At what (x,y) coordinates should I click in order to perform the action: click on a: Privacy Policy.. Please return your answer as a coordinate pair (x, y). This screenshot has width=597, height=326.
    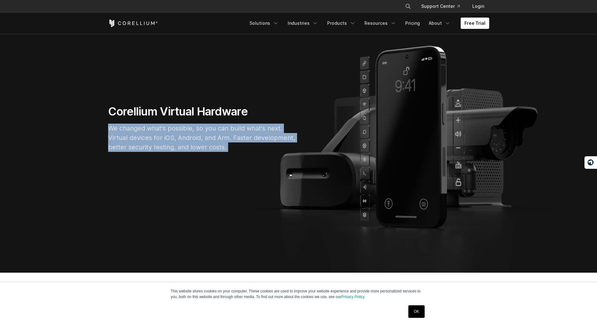
    Looking at the image, I should click on (353, 296).